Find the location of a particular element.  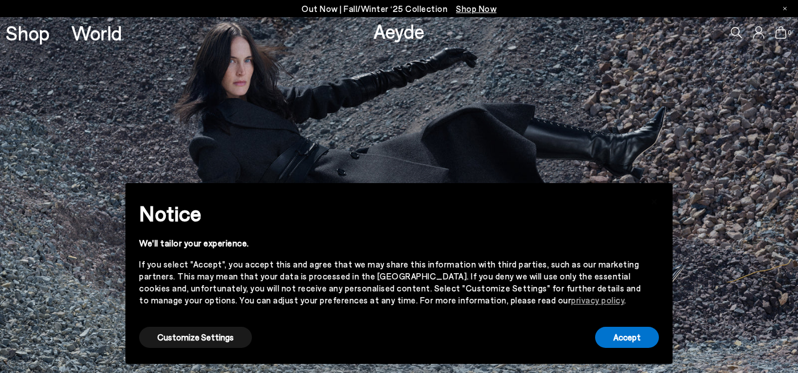

div: We'll tailor your experience. is located at coordinates (390, 243).